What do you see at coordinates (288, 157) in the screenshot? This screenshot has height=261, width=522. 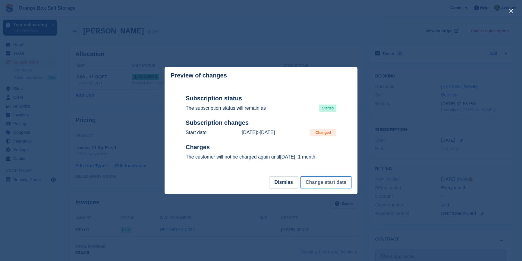 I see `time: 2025-09-19 23:00:00 UTC` at bounding box center [288, 157].